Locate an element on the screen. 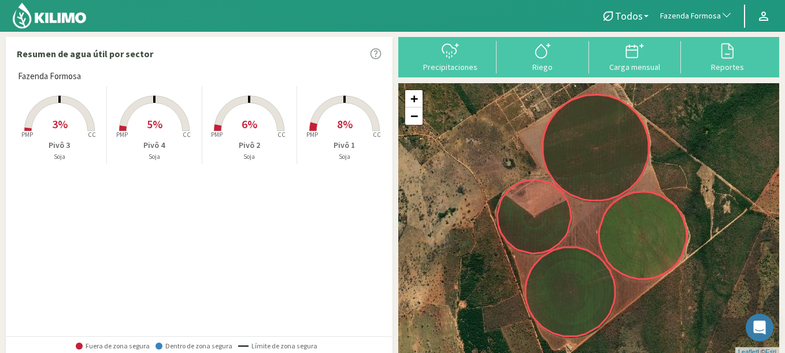 The image size is (785, 353). p: Pivô 1 is located at coordinates (345, 145).